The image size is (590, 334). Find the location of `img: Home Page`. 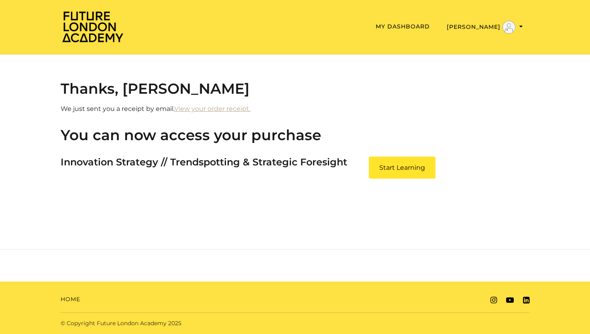

img: Home Page is located at coordinates (93, 26).